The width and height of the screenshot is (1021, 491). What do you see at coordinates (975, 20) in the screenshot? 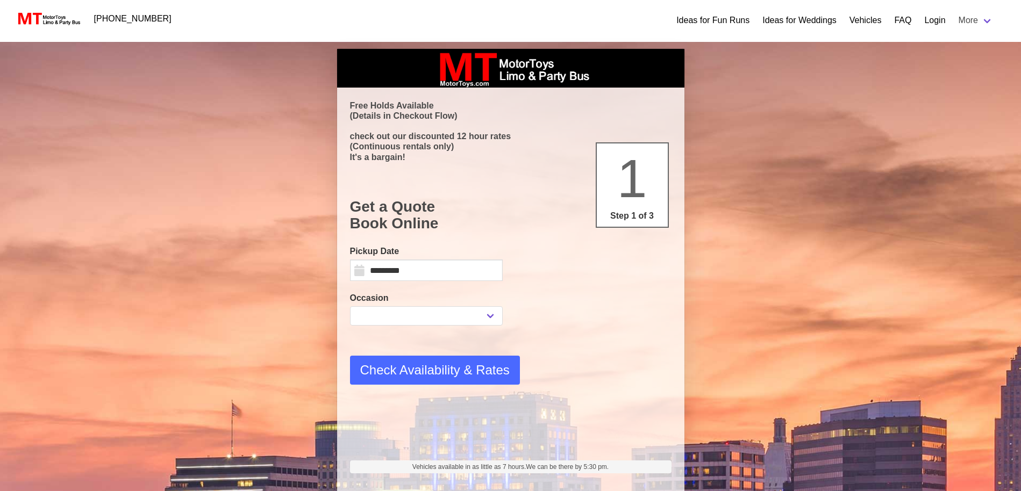
I see `a: More` at bounding box center [975, 20].